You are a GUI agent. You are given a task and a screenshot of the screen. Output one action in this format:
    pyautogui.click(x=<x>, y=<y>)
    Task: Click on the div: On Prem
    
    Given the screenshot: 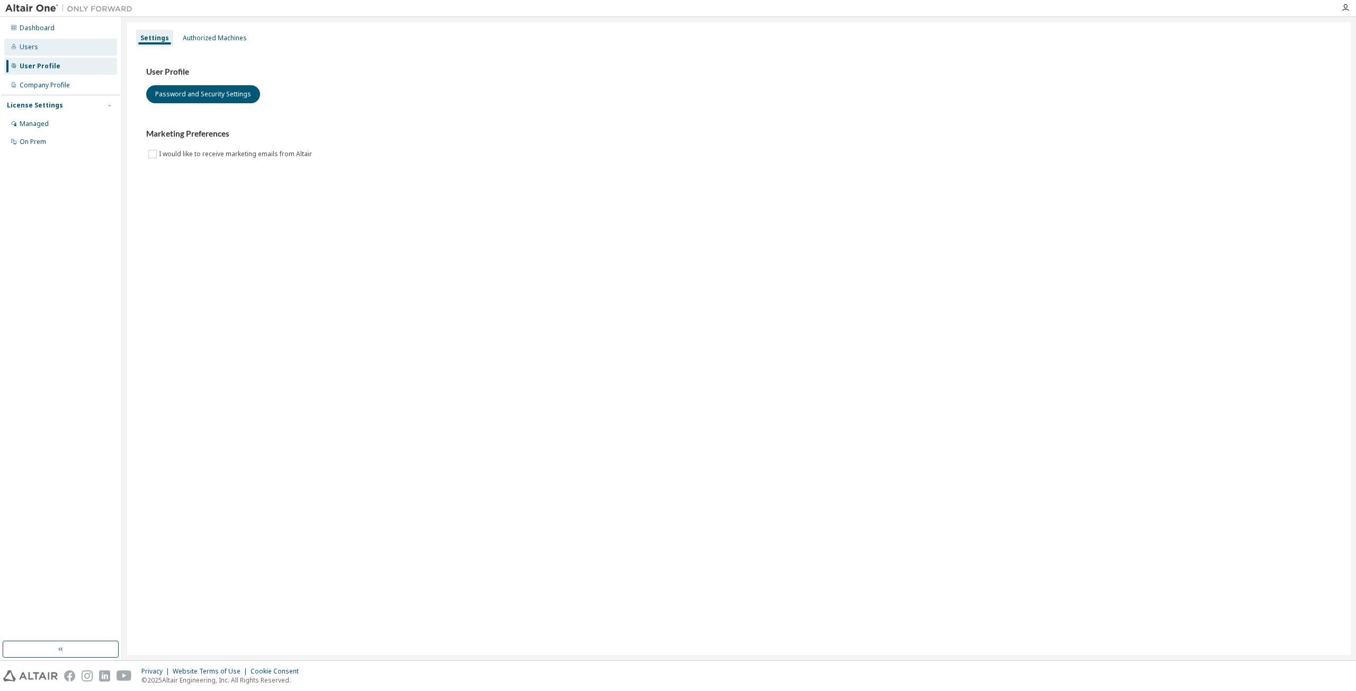 What is the action you would take?
    pyautogui.click(x=33, y=142)
    